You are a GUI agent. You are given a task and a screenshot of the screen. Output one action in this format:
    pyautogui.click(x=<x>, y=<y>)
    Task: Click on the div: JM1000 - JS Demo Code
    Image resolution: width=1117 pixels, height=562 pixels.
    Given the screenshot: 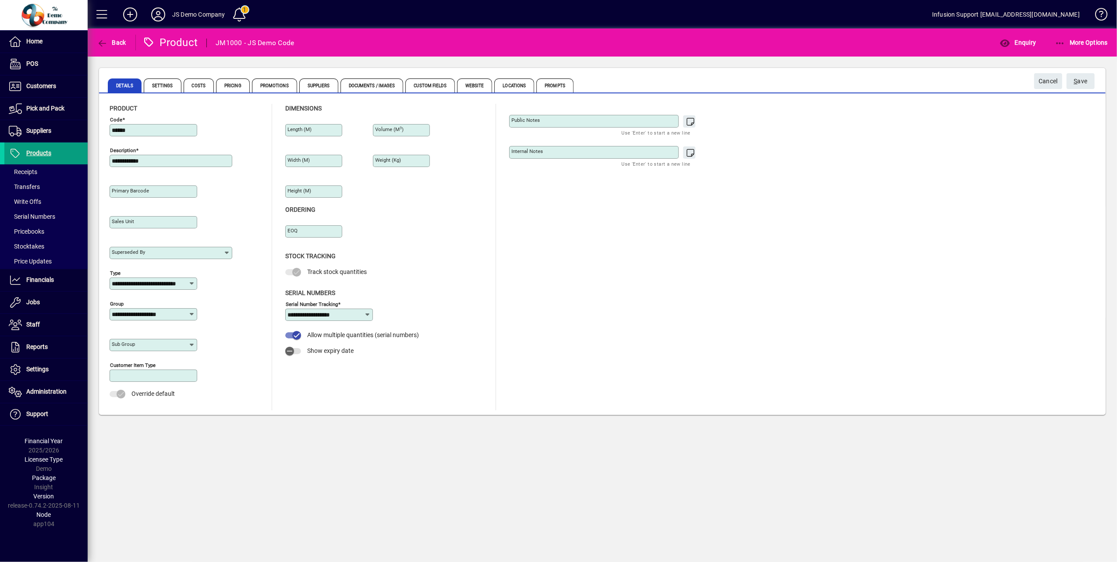 What is the action you would take?
    pyautogui.click(x=255, y=43)
    